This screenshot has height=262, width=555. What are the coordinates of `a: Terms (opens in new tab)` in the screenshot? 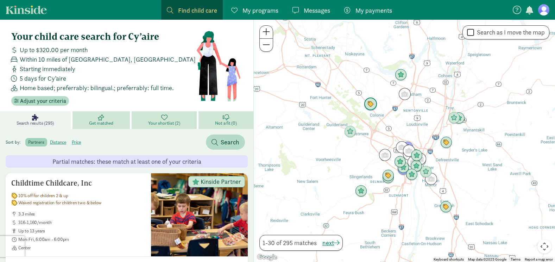 It's located at (516, 259).